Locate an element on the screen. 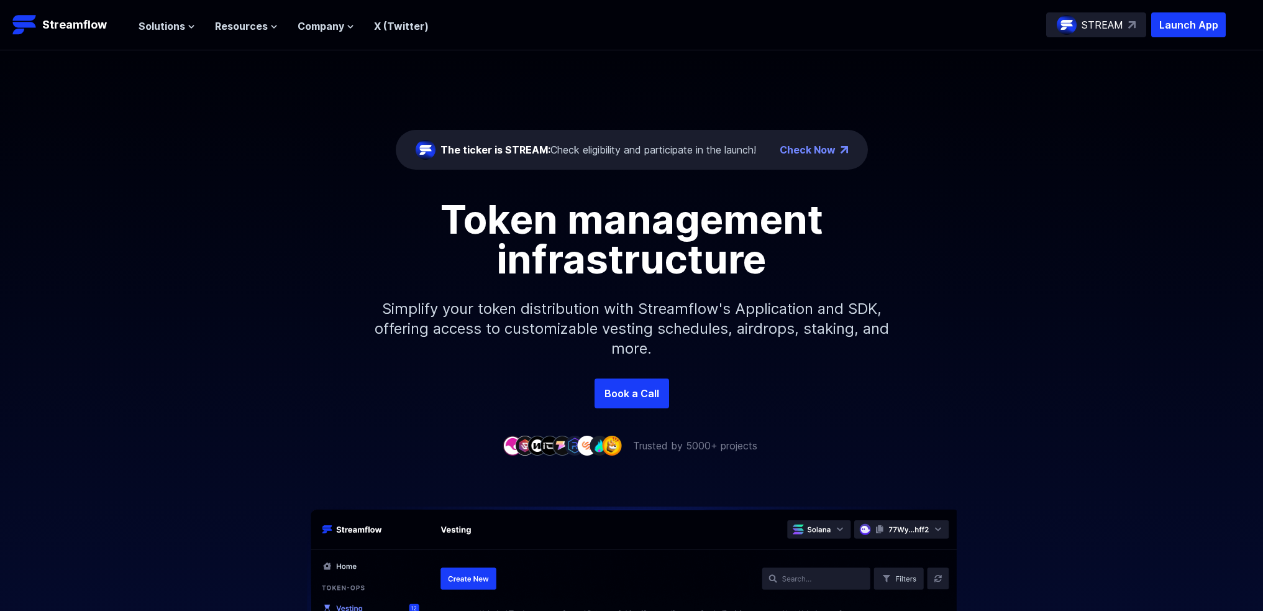 This screenshot has width=1263, height=611. a: Book a Call is located at coordinates (632, 393).